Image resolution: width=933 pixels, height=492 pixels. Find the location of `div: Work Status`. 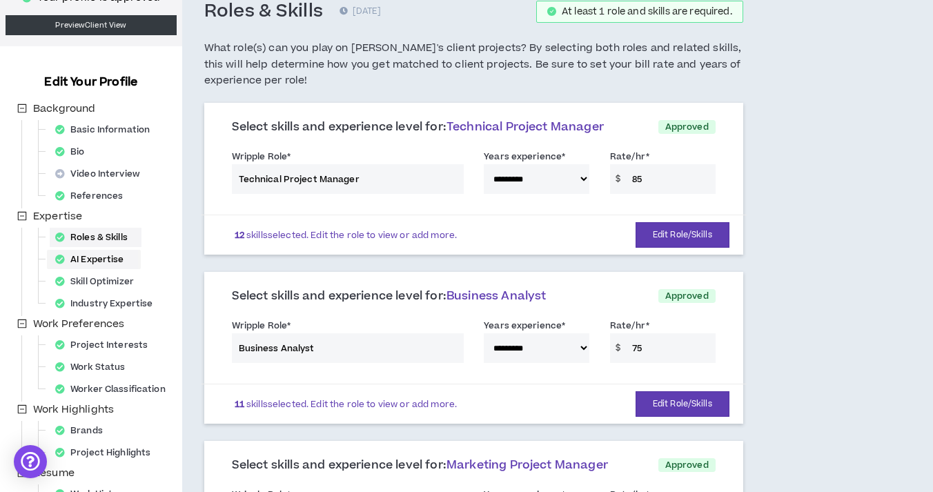

div: Work Status is located at coordinates (94, 367).